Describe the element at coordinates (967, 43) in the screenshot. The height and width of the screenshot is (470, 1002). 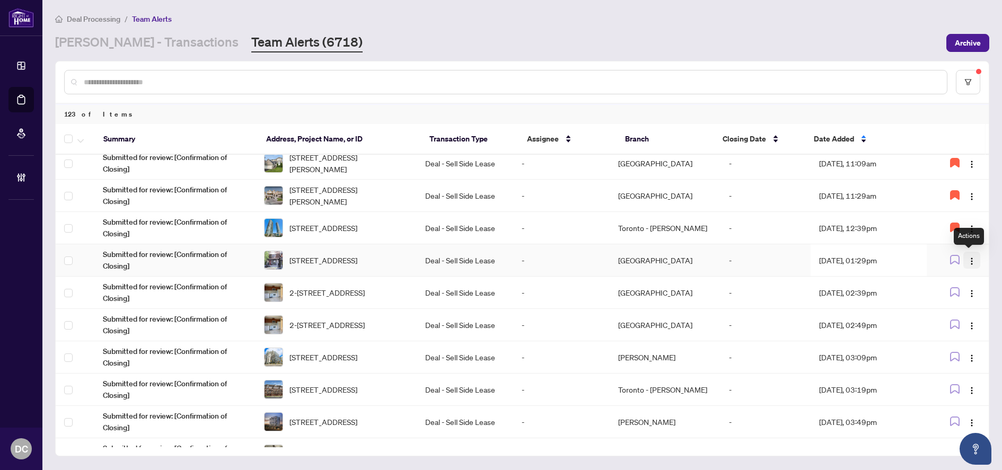
I see `span: Archive` at that location.